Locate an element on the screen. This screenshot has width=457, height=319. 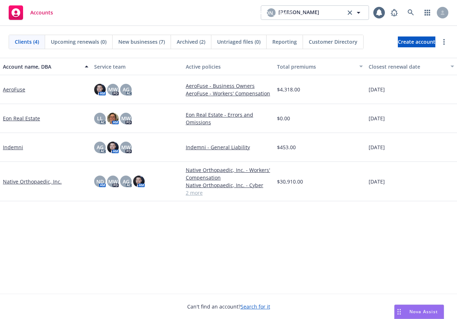
button: Service team is located at coordinates (137, 66).